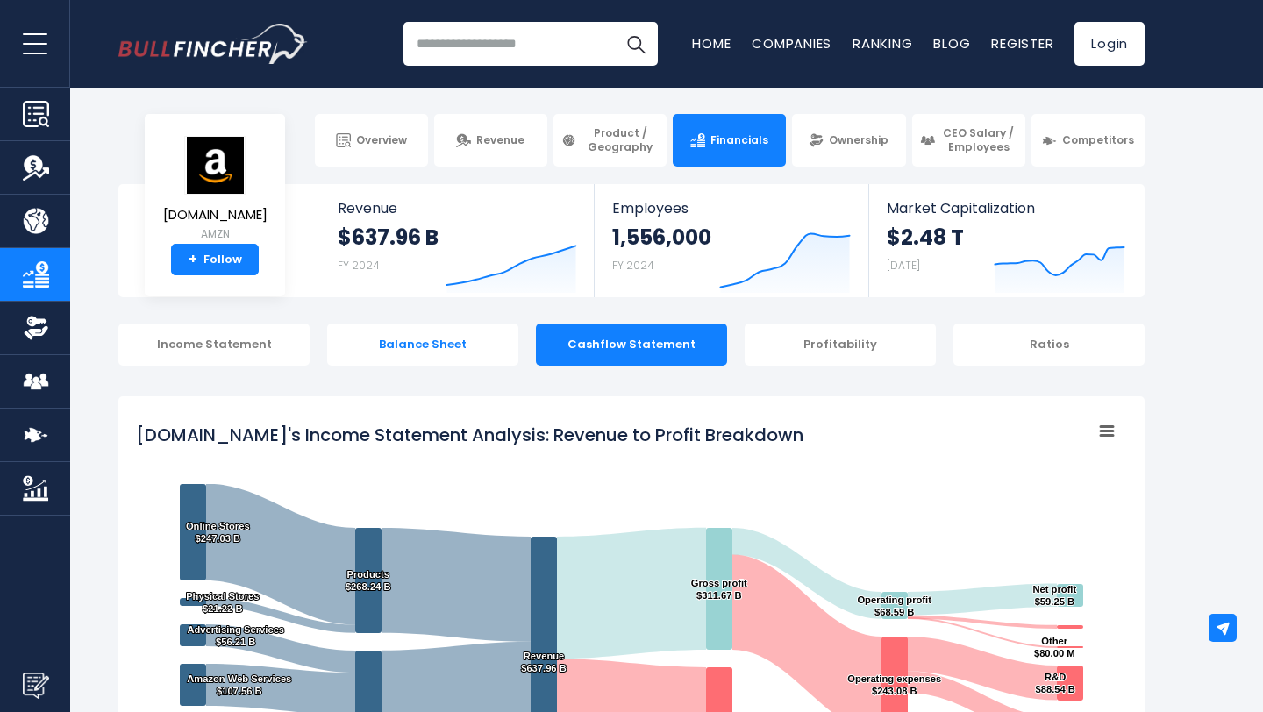 The width and height of the screenshot is (1263, 712). I want to click on a: Register, so click(1022, 43).